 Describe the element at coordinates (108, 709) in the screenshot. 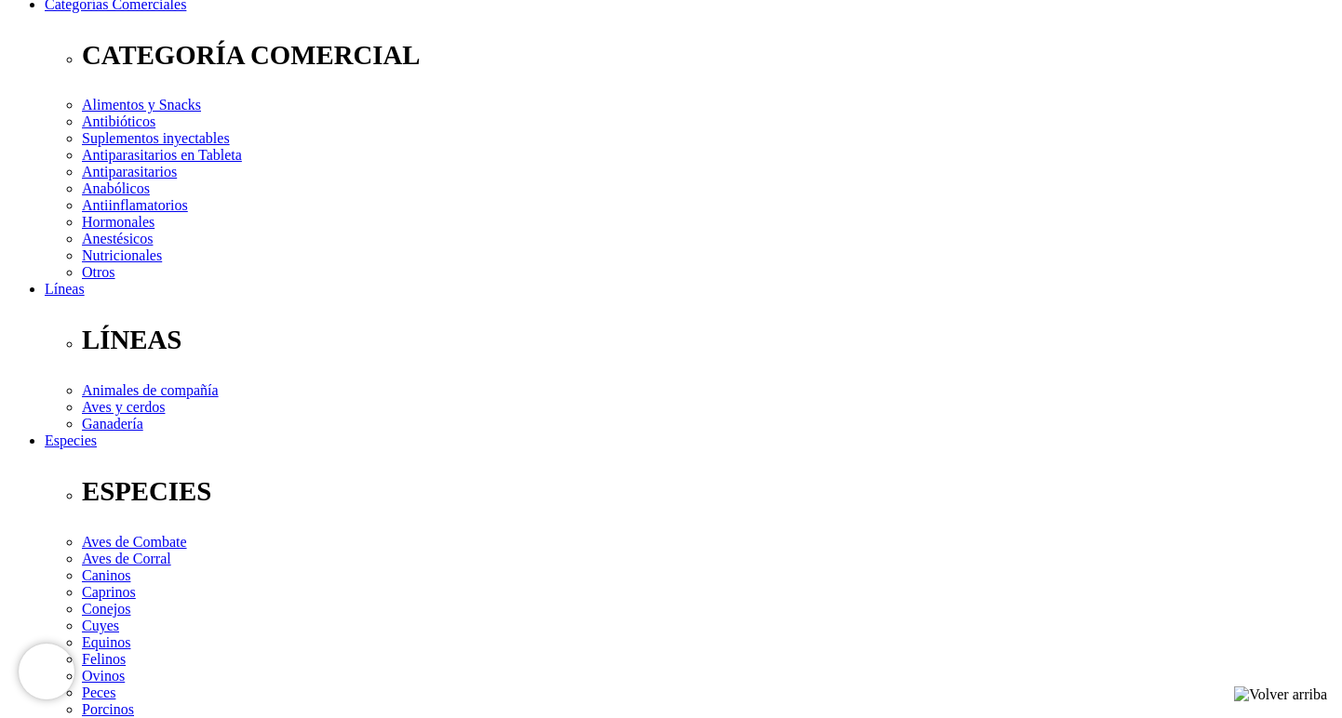

I see `a: Porcinos` at that location.